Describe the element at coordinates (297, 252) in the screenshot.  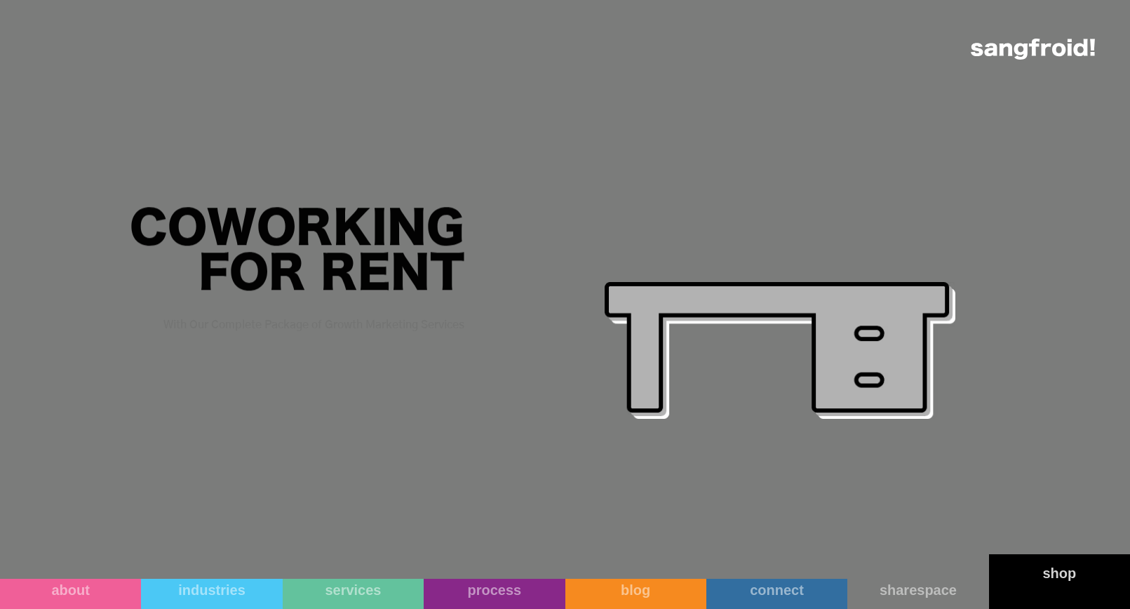
I see `h2: coworking for rent` at that location.